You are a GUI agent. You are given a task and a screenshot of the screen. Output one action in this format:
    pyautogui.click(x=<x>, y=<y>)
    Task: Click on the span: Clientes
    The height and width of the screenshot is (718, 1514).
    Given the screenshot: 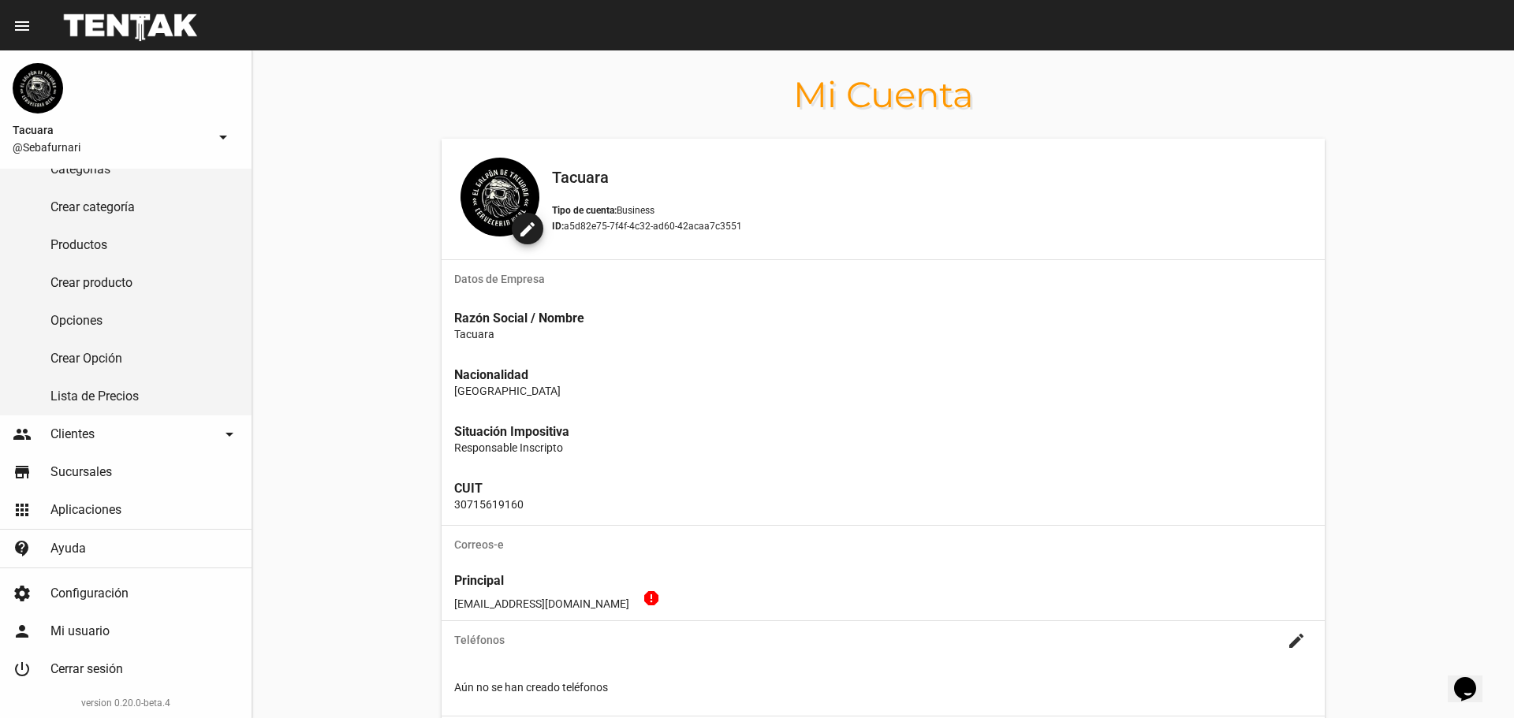 What is the action you would take?
    pyautogui.click(x=73, y=434)
    